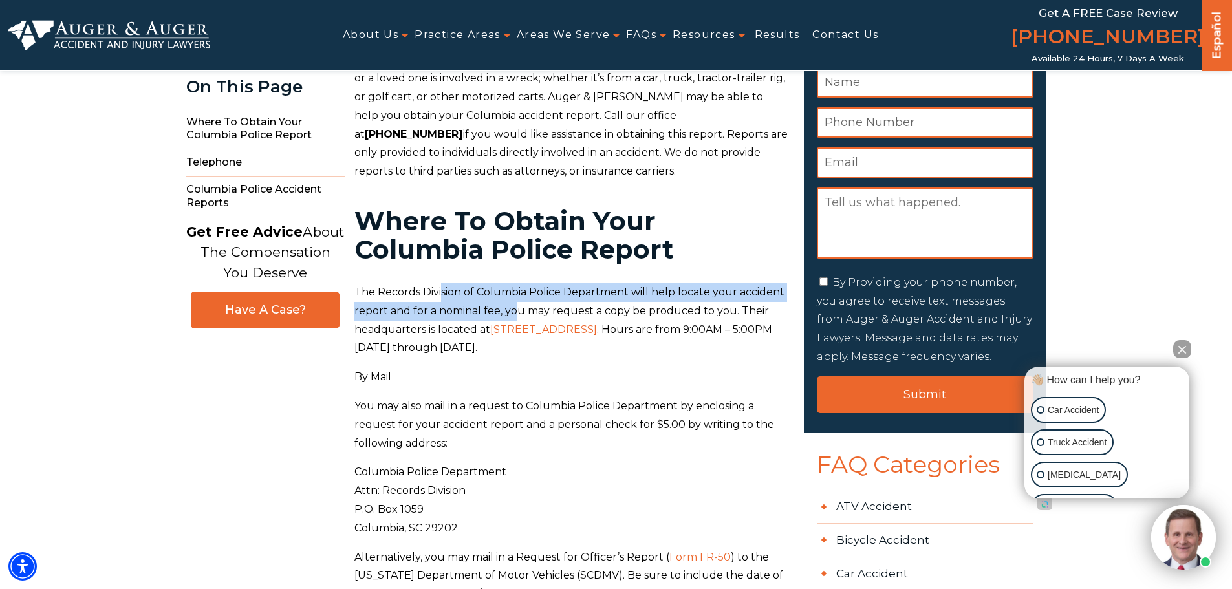 This screenshot has height=589, width=1232. Describe the element at coordinates (777, 35) in the screenshot. I see `a: Results` at that location.